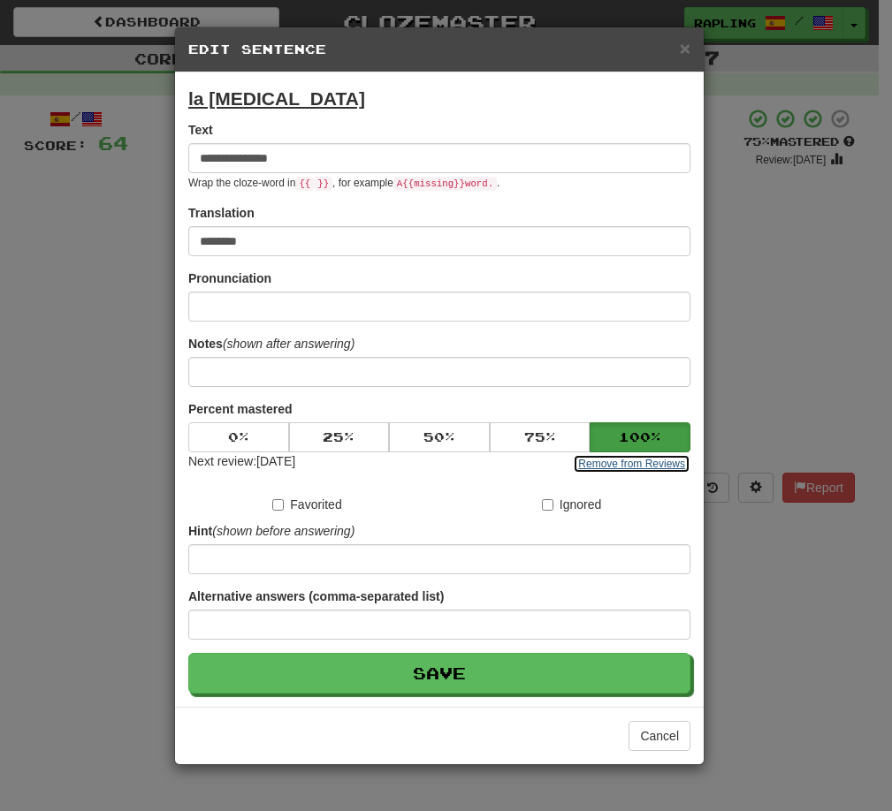  What do you see at coordinates (445, 184) in the screenshot?
I see `code: A {{ missing }} word.` at bounding box center [445, 184].